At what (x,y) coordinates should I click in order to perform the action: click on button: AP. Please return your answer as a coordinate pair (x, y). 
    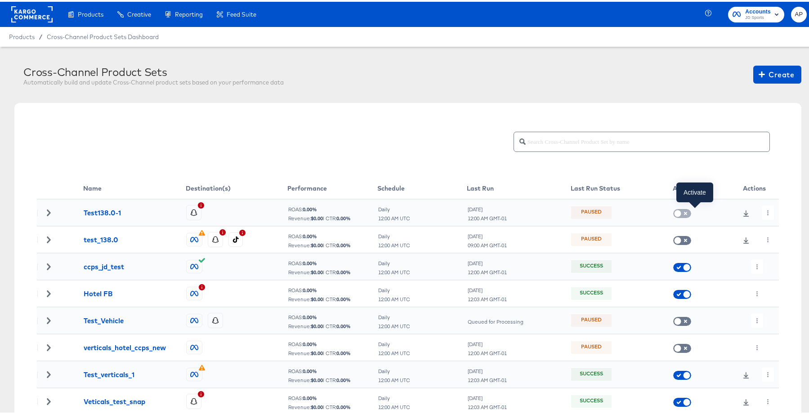
    Looking at the image, I should click on (798, 13).